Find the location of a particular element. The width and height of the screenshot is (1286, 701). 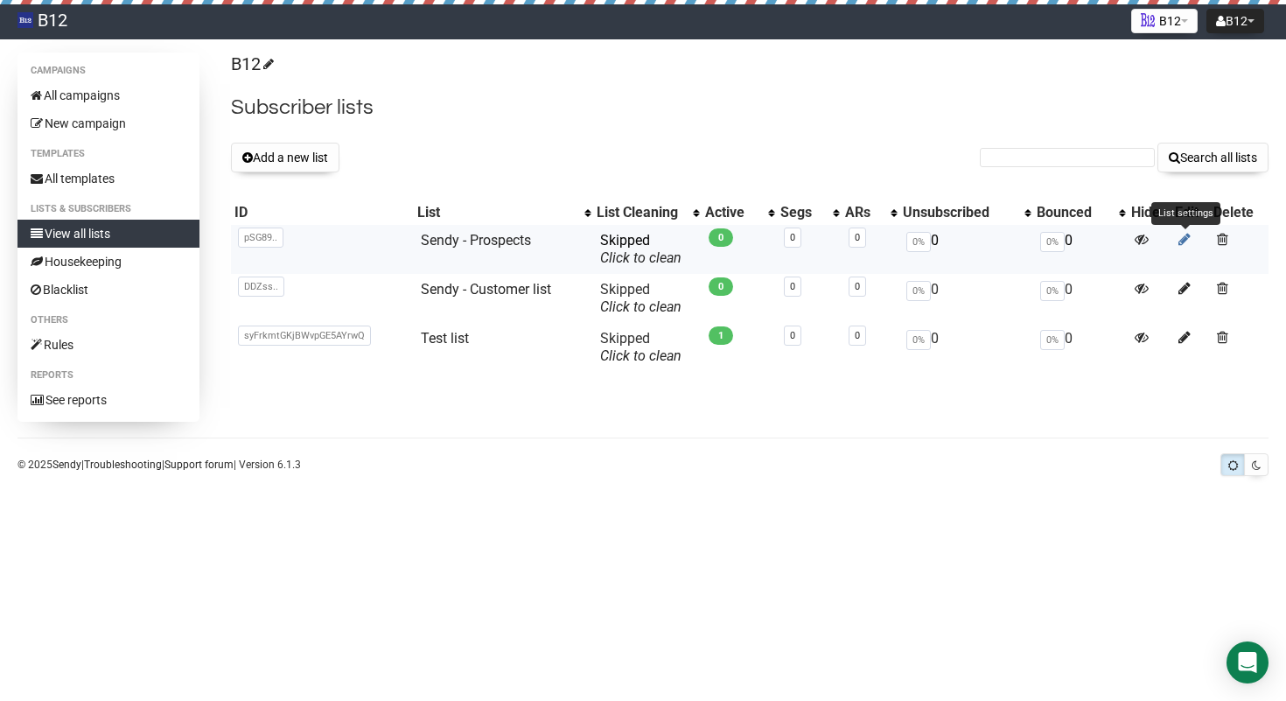

th: Delete: No sort applied, sorting is disabled is located at coordinates (1239, 213).